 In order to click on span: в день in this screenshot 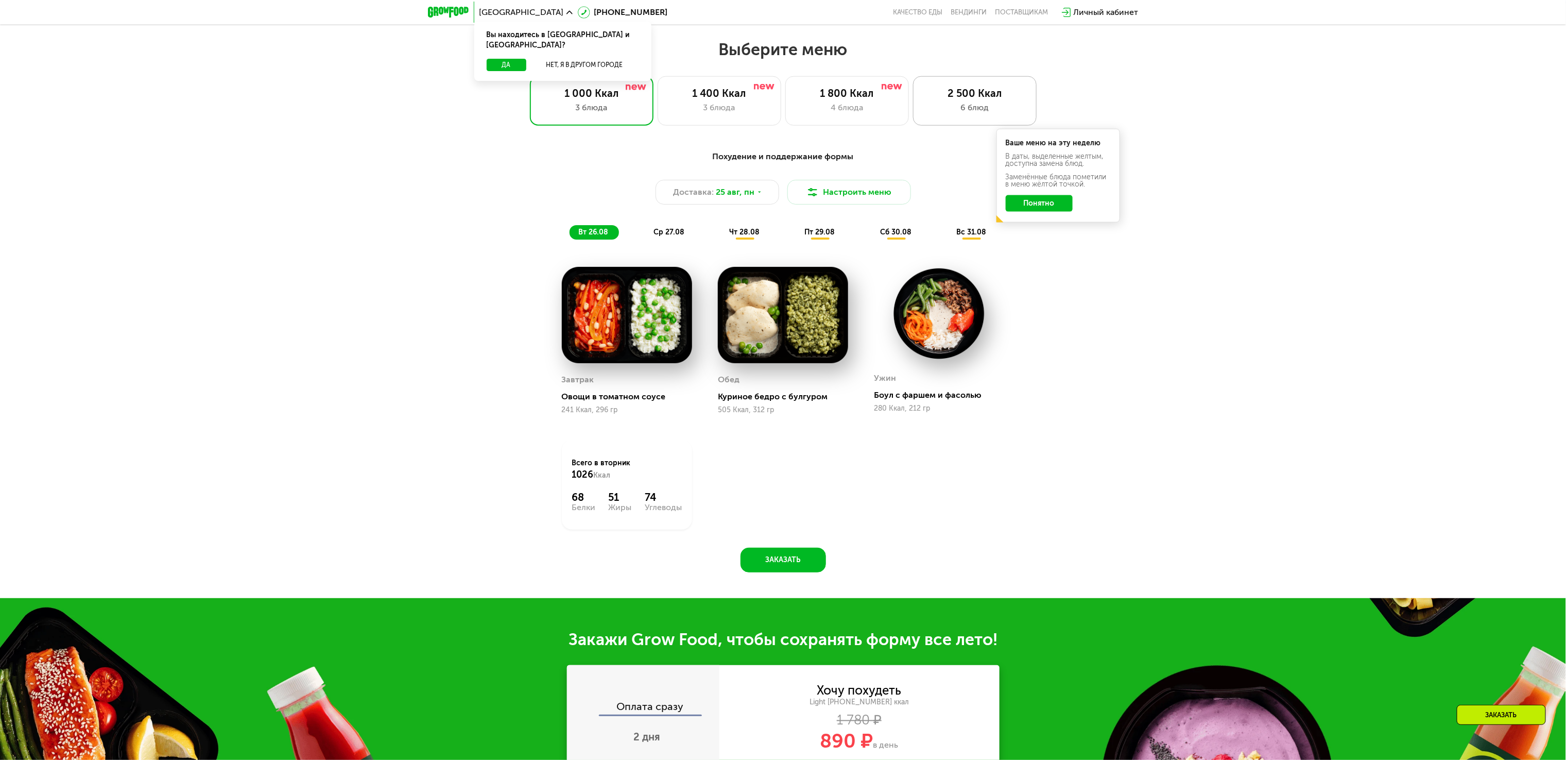, I will do `click(886, 745)`.